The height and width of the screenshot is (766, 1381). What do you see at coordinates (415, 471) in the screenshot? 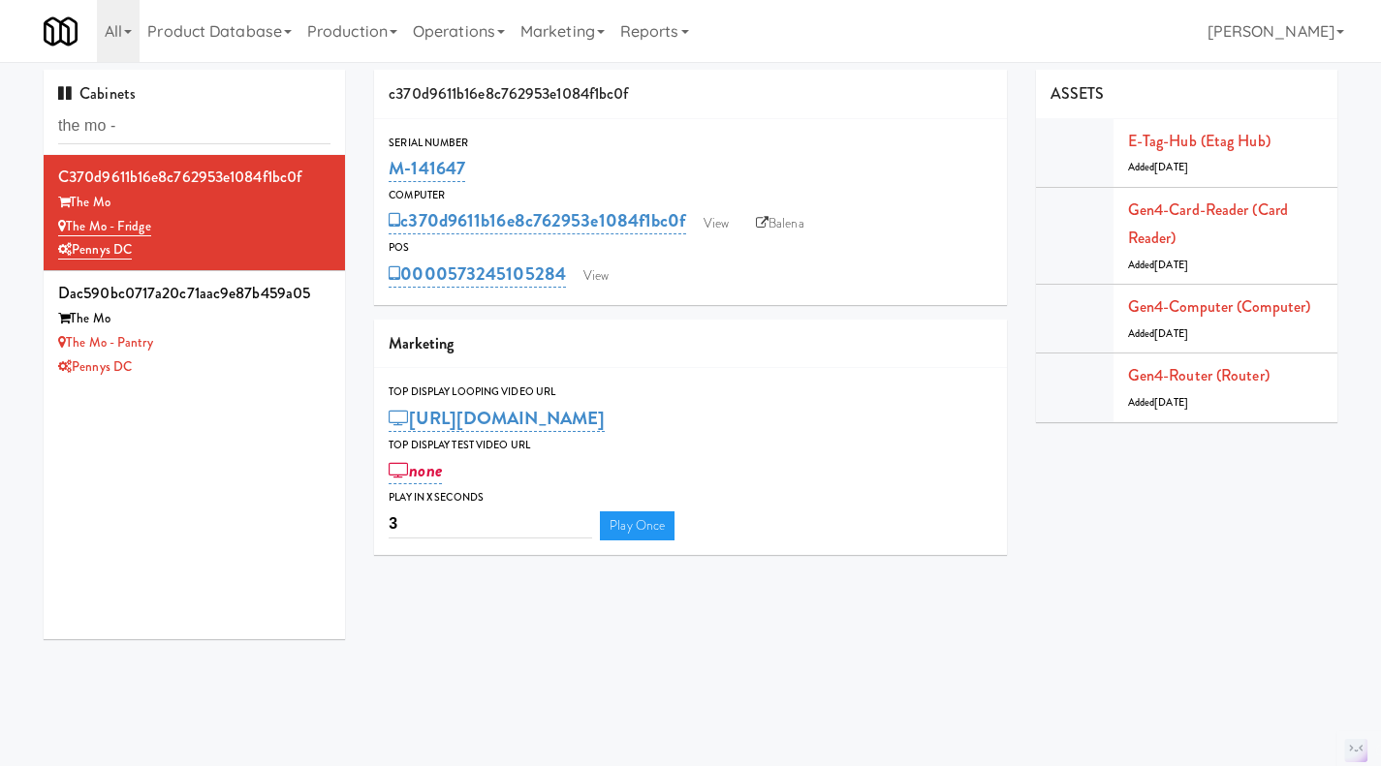
I see `a: none` at bounding box center [415, 471].